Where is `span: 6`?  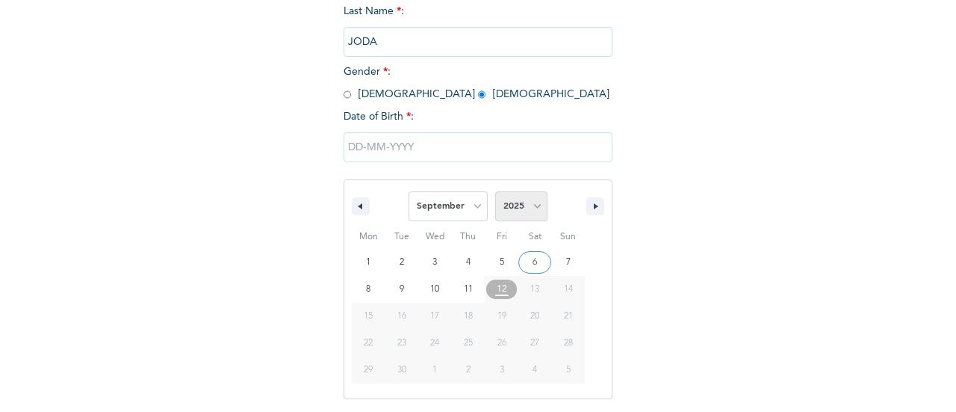
span: 6 is located at coordinates (535, 262).